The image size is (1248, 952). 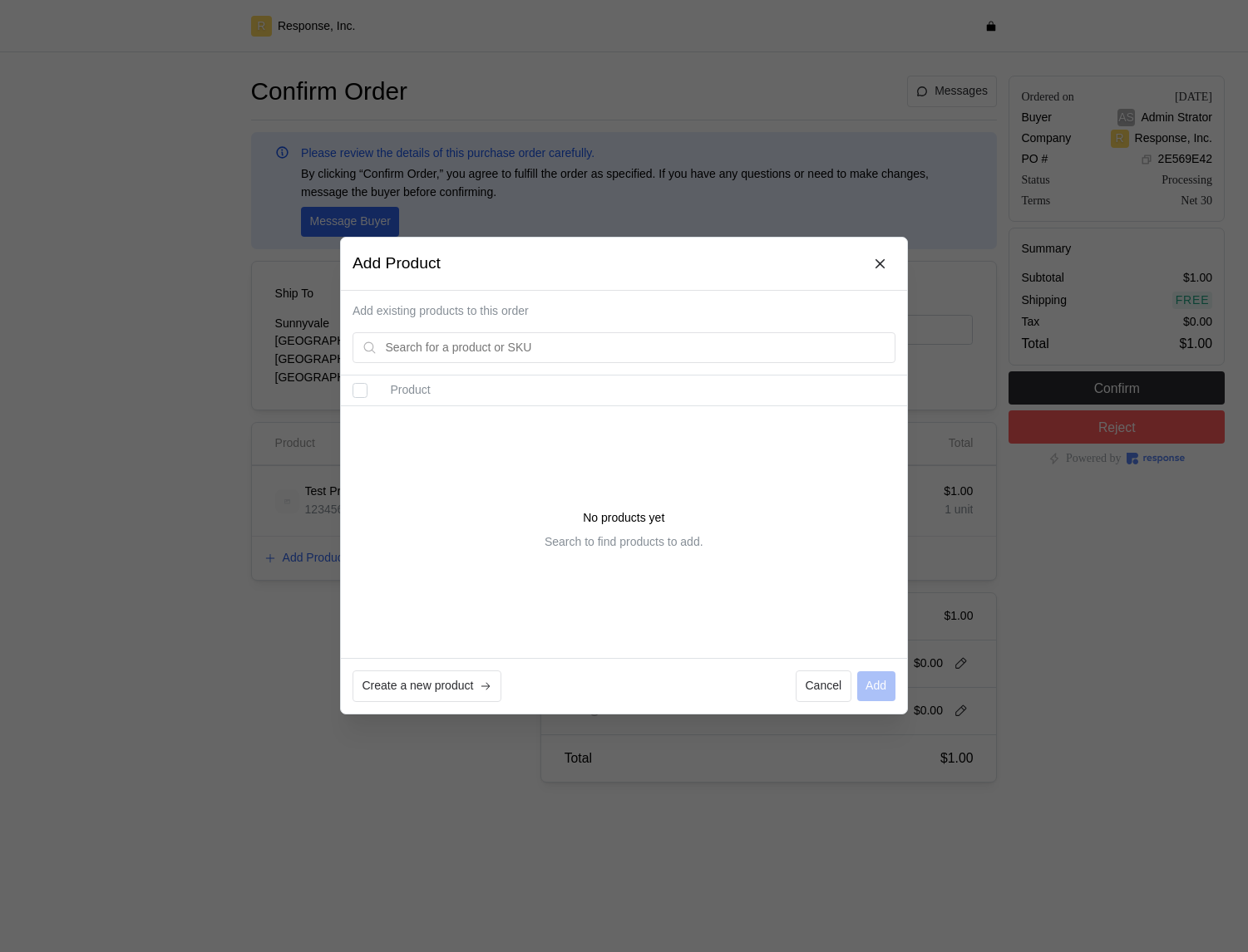 What do you see at coordinates (396, 265) in the screenshot?
I see `h3: Add Product` at bounding box center [396, 265].